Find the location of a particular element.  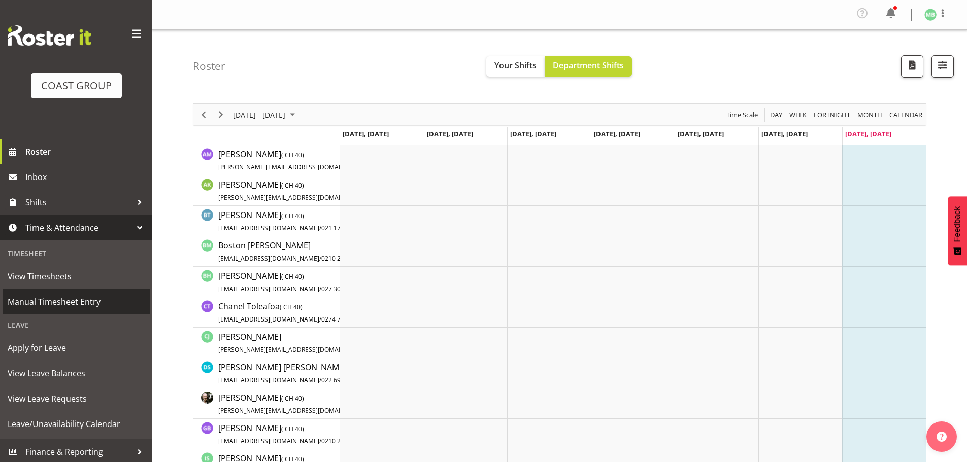

a: View Timesheets is located at coordinates (76, 277).